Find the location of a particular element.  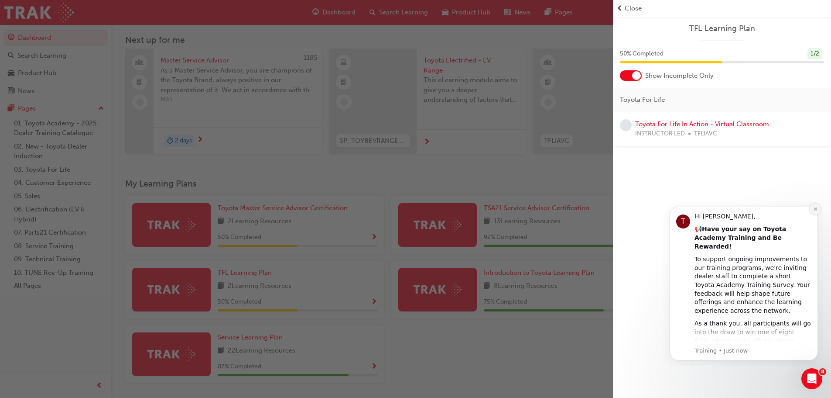

p: Message from Training, sent Just now is located at coordinates (96, 152).